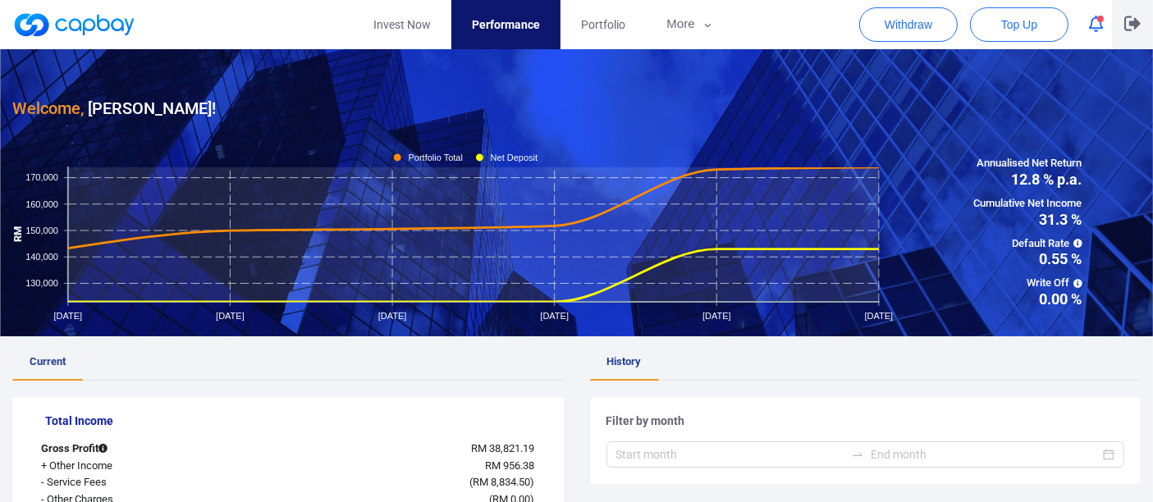  I want to click on button: Withdraw, so click(908, 25).